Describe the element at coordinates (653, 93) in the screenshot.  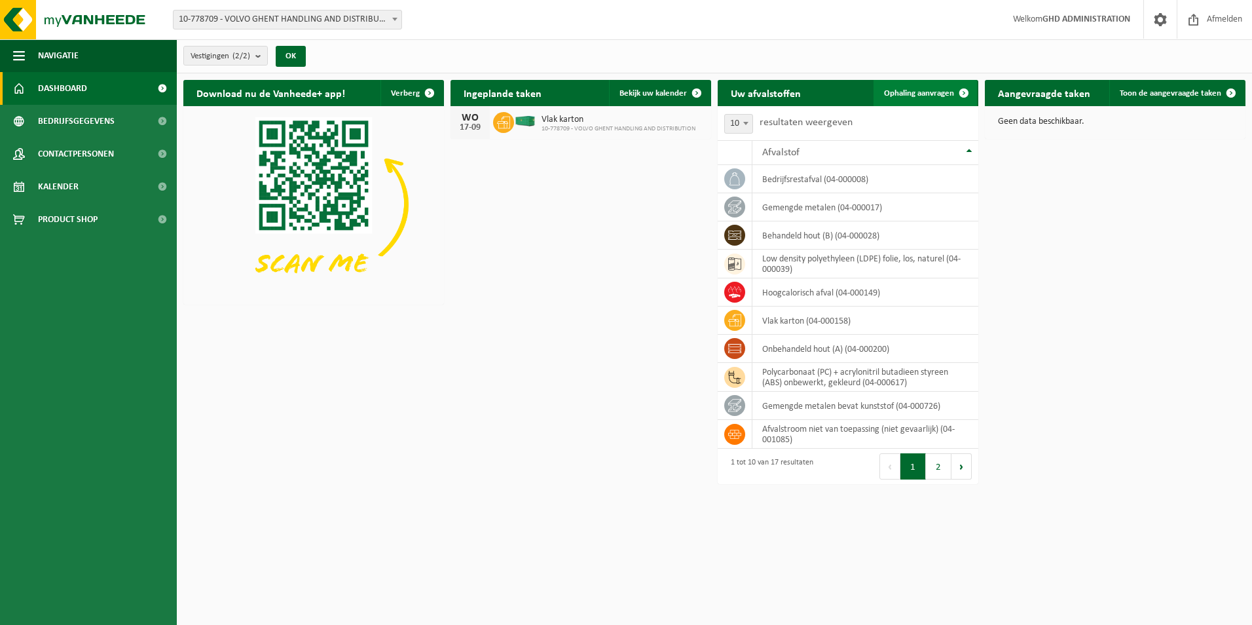
I see `span: Bekijk uw kalender` at that location.